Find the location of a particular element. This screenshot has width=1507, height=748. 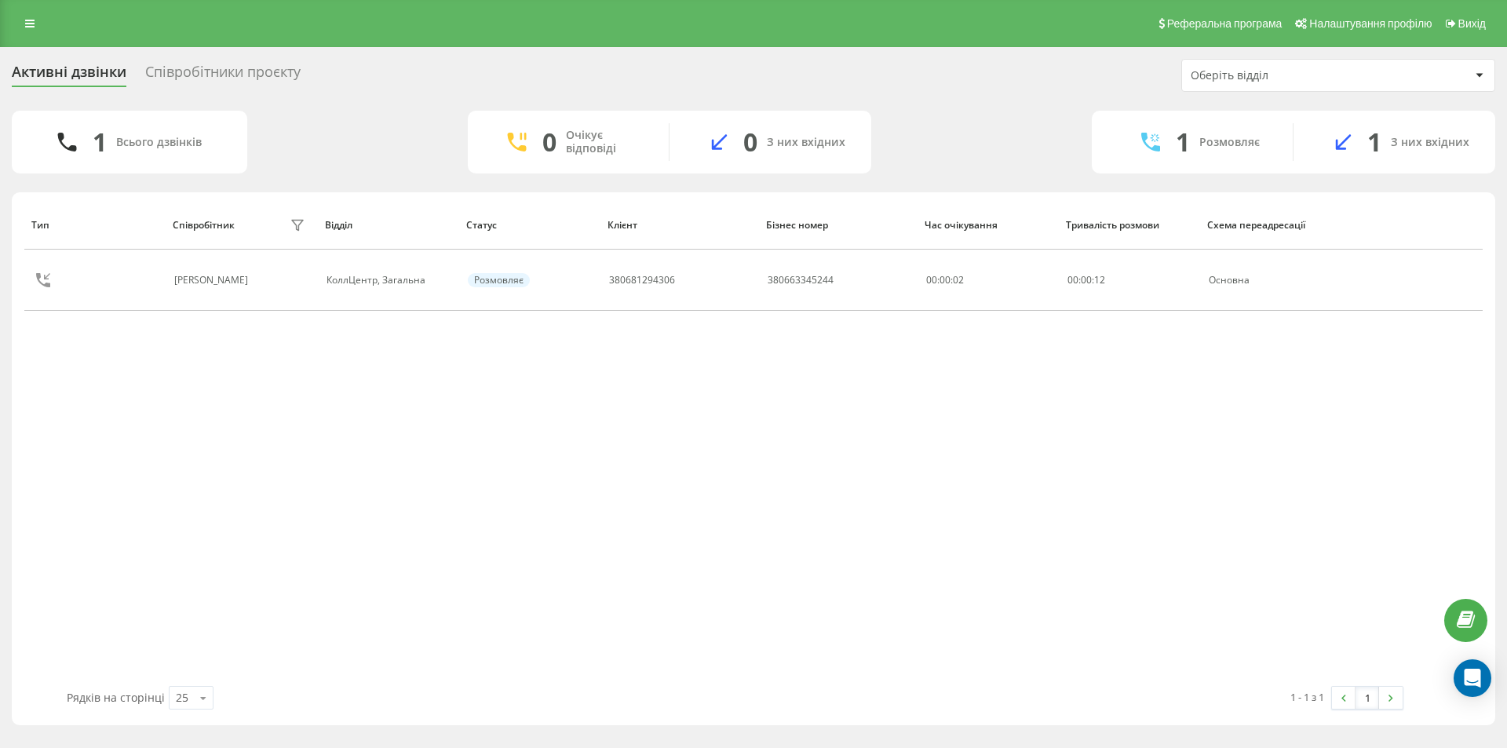

div: Активні дзвінки is located at coordinates (69, 75).